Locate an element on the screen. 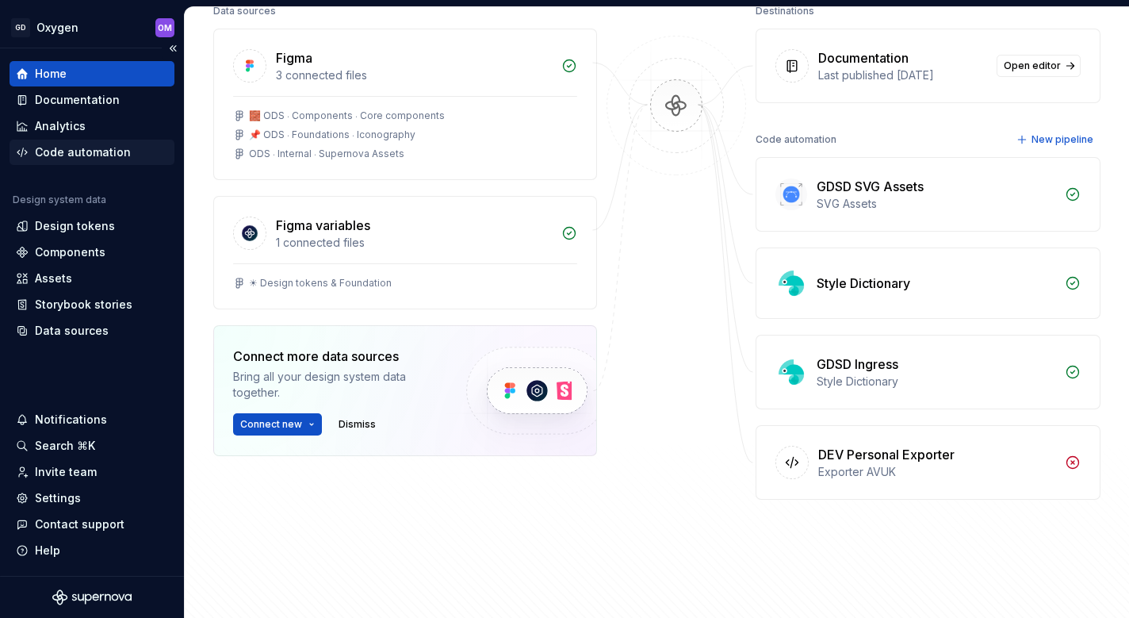 This screenshot has width=1129, height=618. a: Assets is located at coordinates (92, 278).